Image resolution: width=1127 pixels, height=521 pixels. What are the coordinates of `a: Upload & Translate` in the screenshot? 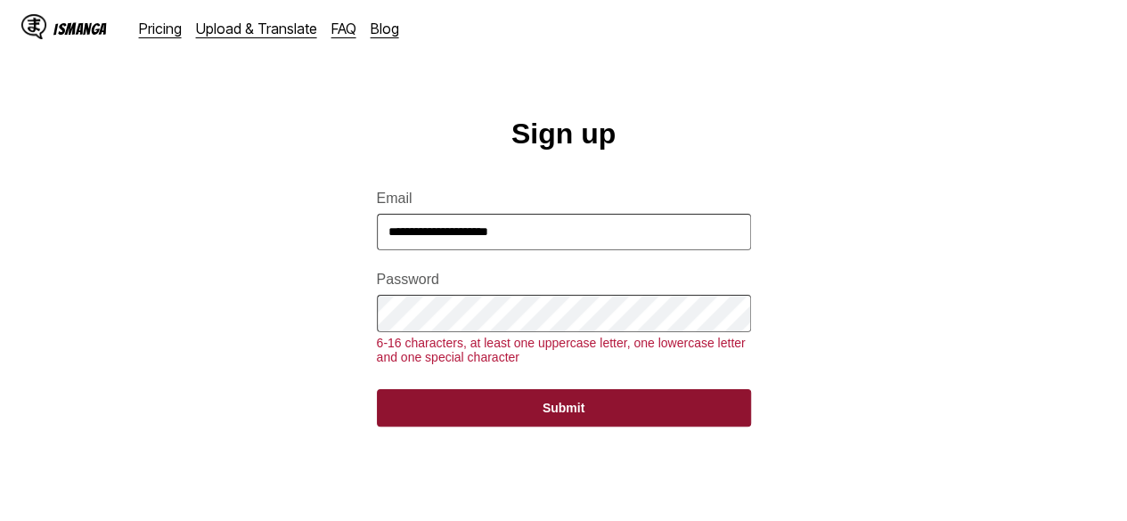 It's located at (257, 29).